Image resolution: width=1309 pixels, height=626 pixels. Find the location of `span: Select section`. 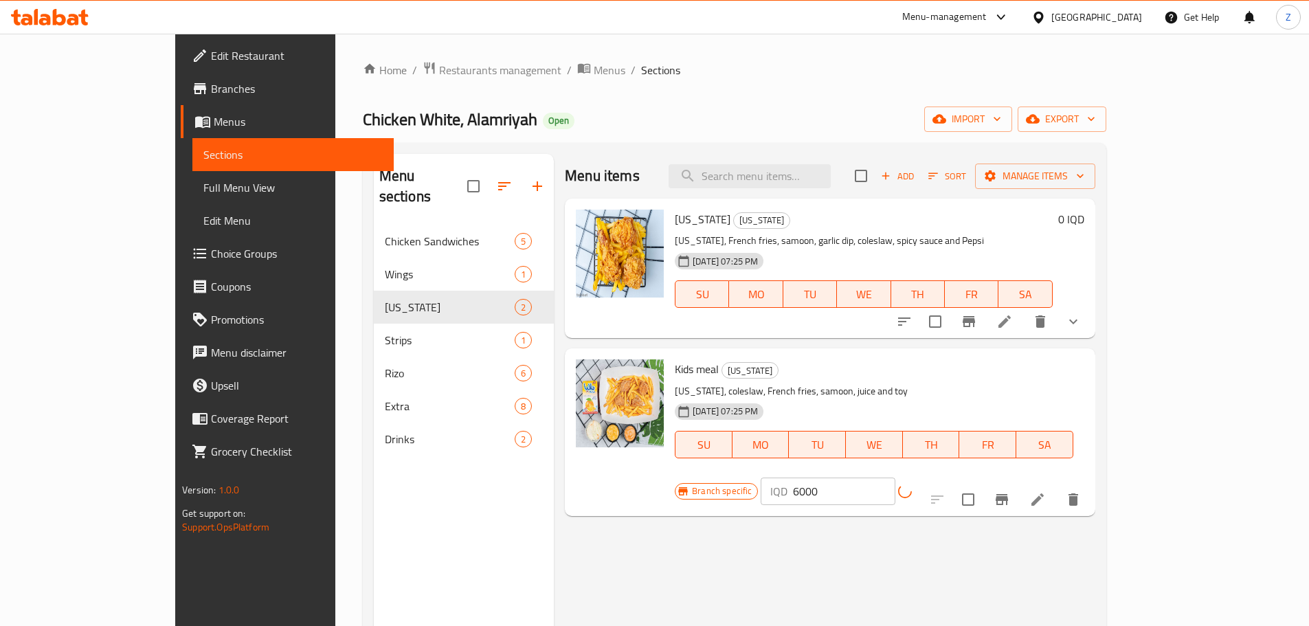

span: Select section is located at coordinates (861, 176).